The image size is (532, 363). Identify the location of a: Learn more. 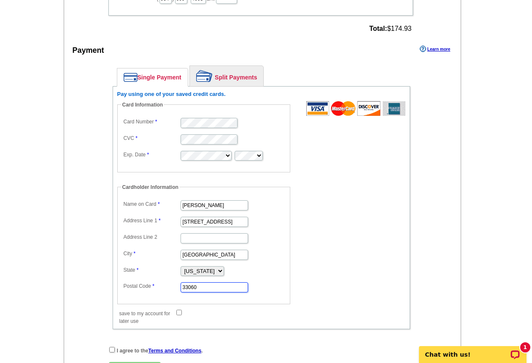
(435, 49).